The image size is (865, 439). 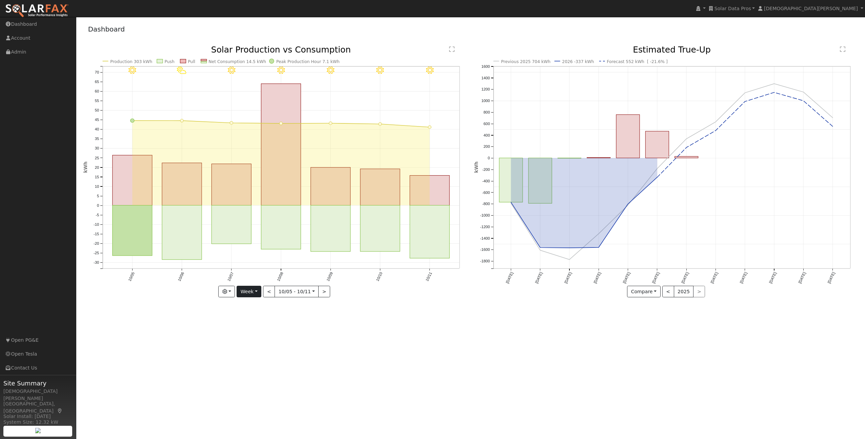 What do you see at coordinates (486, 181) in the screenshot?
I see `text: -400` at bounding box center [486, 181].